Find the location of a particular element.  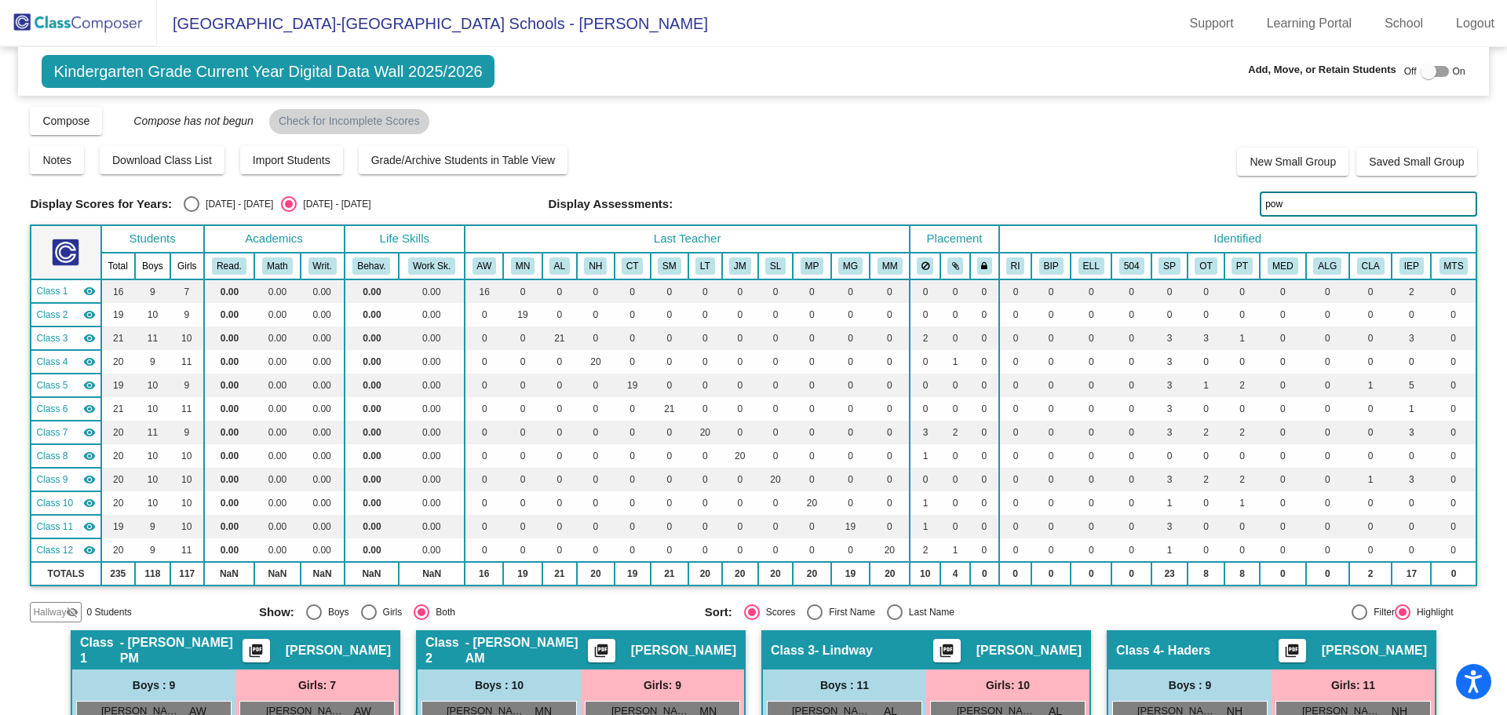

th: Students is located at coordinates (152, 239).